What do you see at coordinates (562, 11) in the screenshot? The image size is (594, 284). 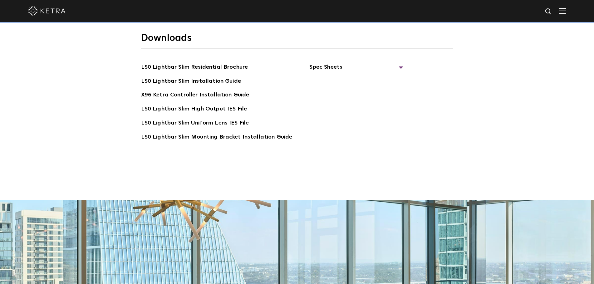 I see `img: Hamburger%20Nav.svg` at bounding box center [562, 11].